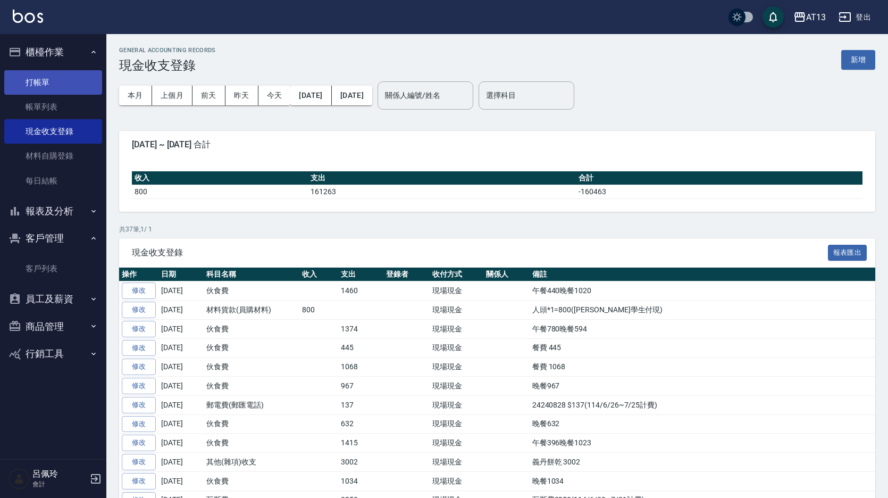 Image resolution: width=888 pixels, height=498 pixels. I want to click on td: 1068, so click(360, 367).